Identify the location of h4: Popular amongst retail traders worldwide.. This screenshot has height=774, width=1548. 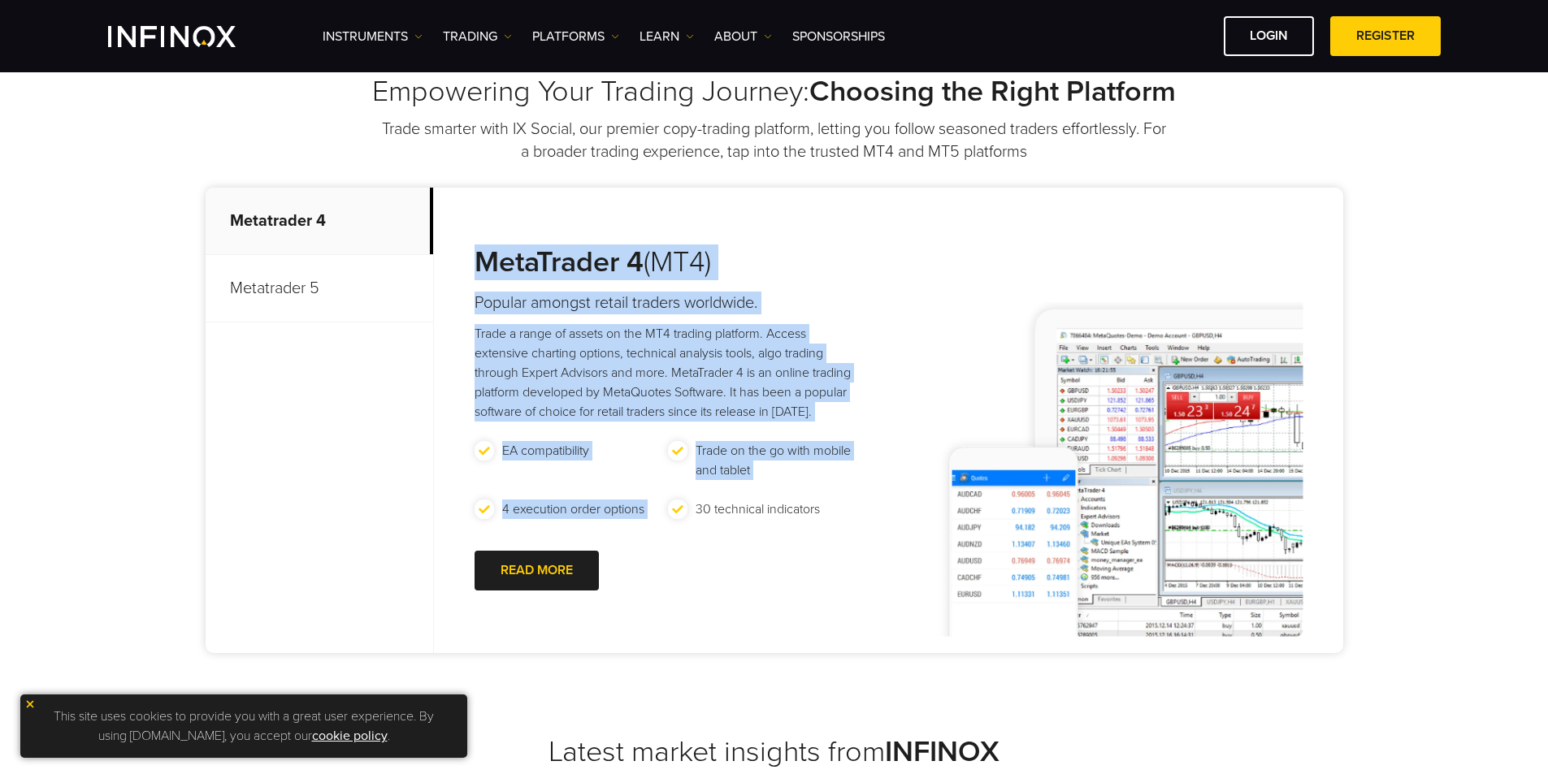
(668, 303).